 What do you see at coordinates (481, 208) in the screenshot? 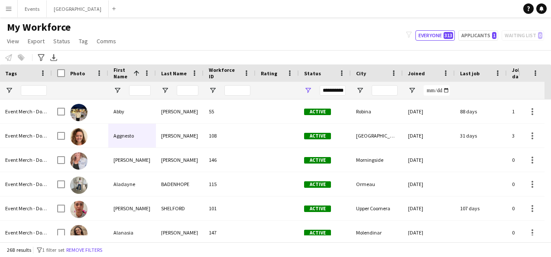
I see `div: 107 days` at bounding box center [481, 208].